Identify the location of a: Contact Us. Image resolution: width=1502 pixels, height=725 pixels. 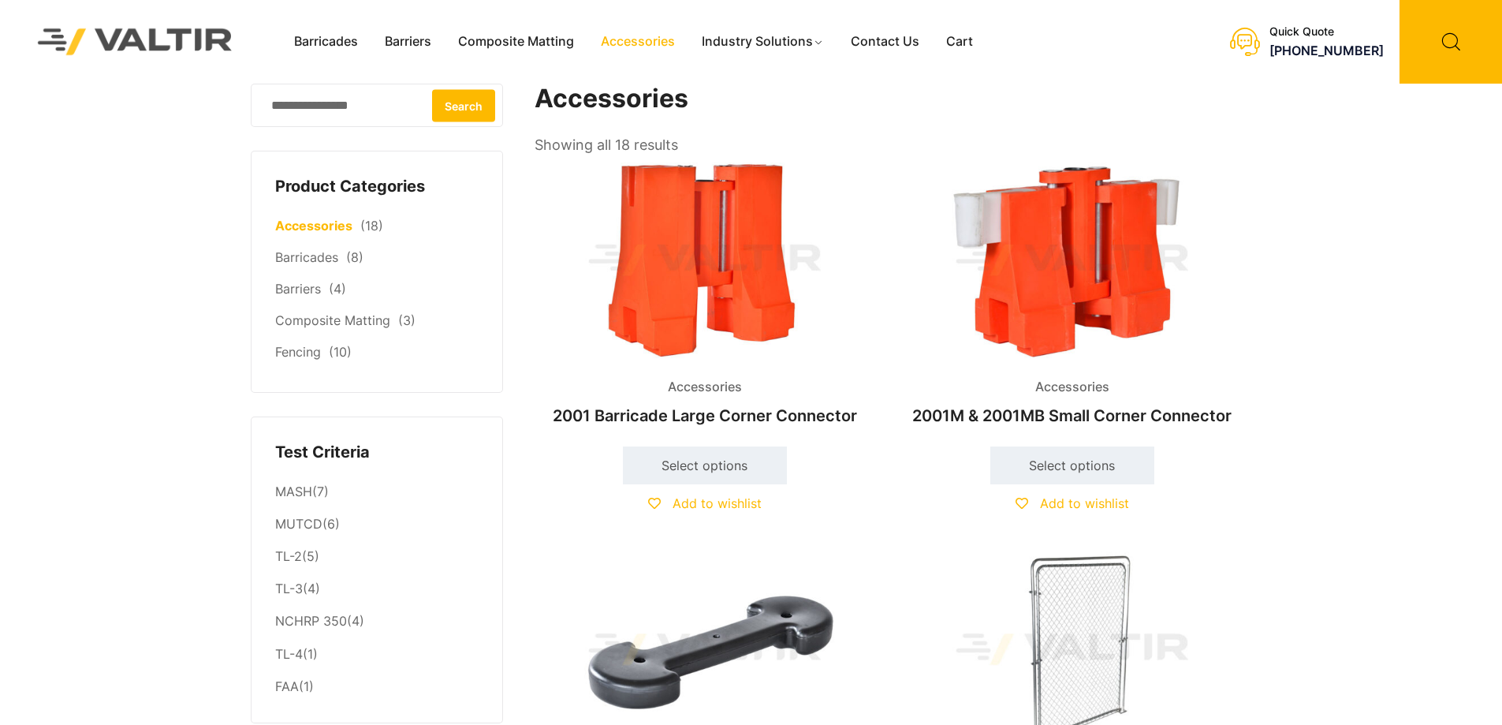
(885, 42).